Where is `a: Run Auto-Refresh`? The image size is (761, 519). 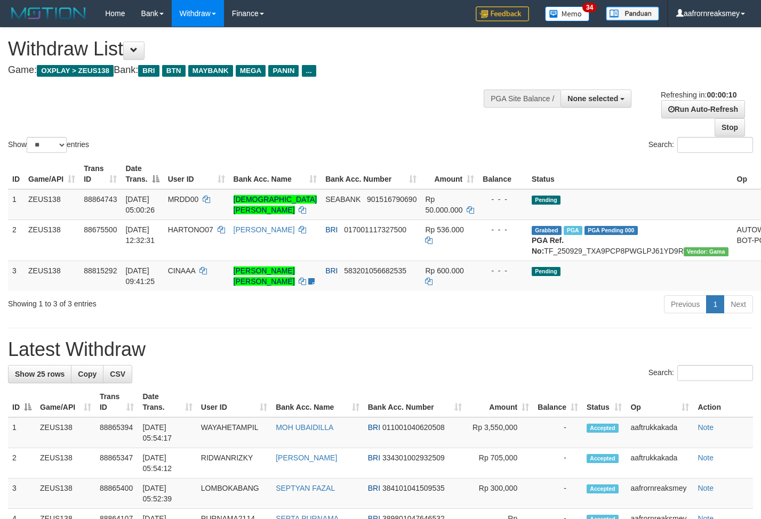 a: Run Auto-Refresh is located at coordinates (703, 109).